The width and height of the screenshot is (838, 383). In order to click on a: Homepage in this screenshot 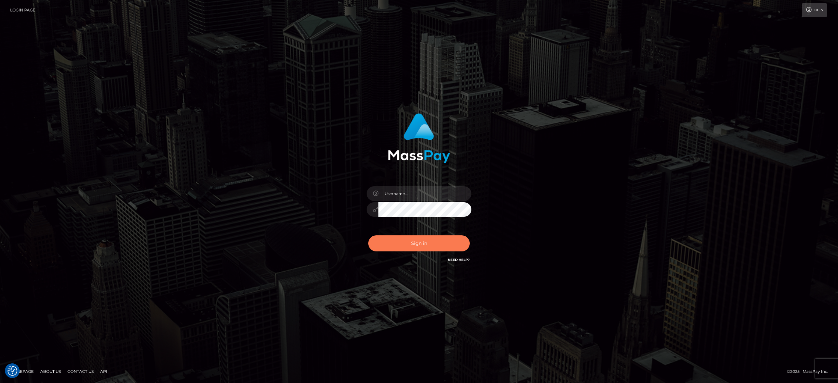, I will do `click(22, 371)`.